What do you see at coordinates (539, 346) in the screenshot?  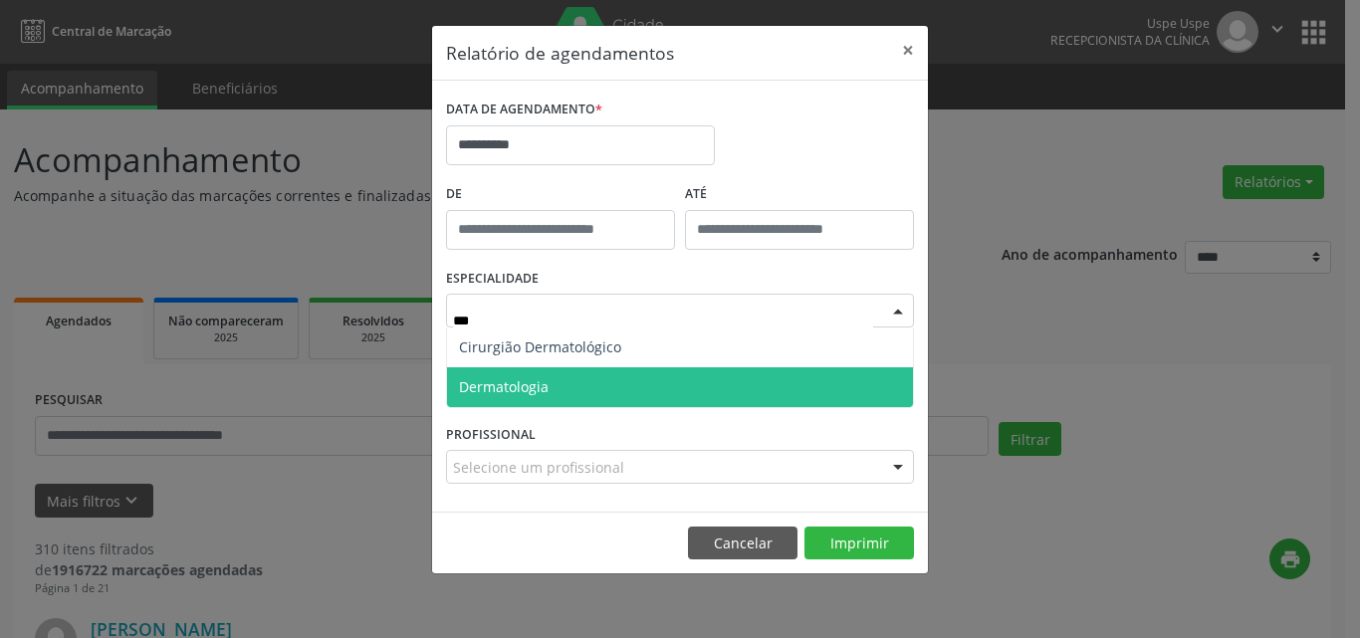 I see `span: Cirurgião Dermatológico` at bounding box center [539, 346].